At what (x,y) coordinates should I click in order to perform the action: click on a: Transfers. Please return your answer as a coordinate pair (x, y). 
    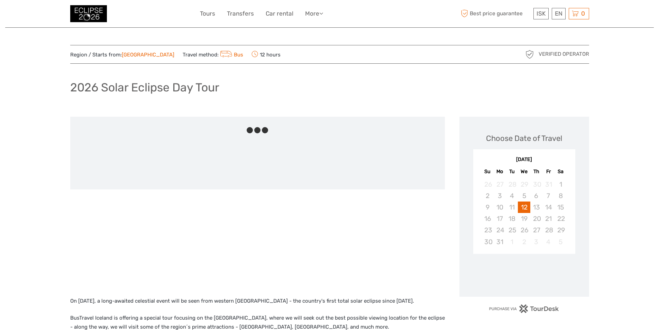
    Looking at the image, I should click on (240, 13).